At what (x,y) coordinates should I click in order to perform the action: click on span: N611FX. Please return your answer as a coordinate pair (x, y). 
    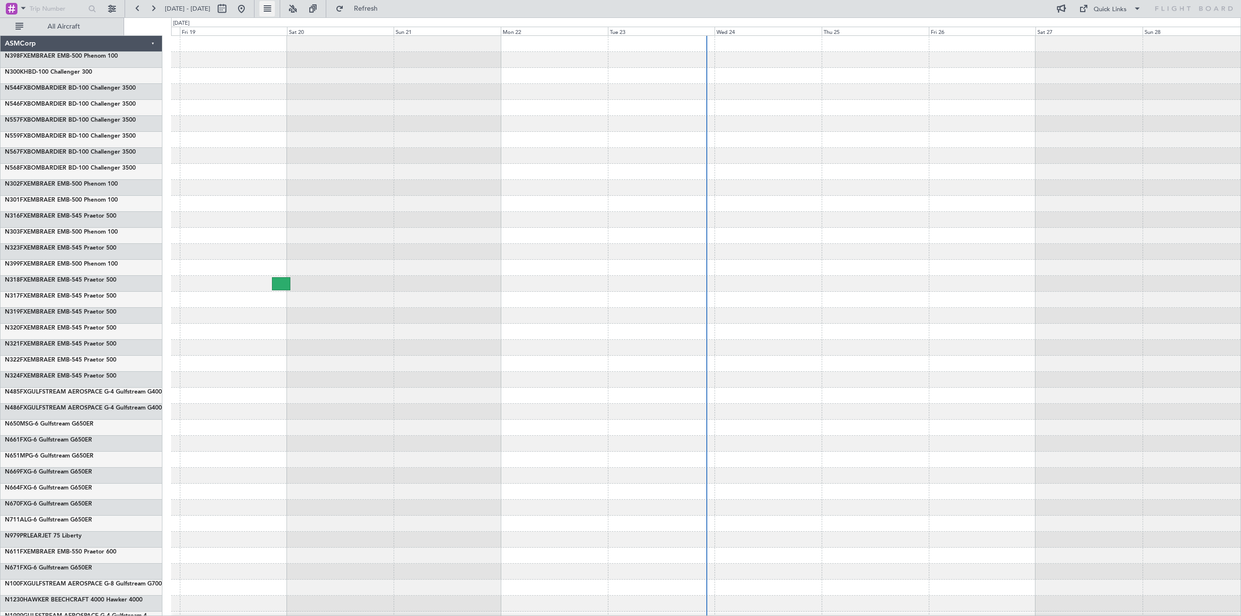
    Looking at the image, I should click on (16, 552).